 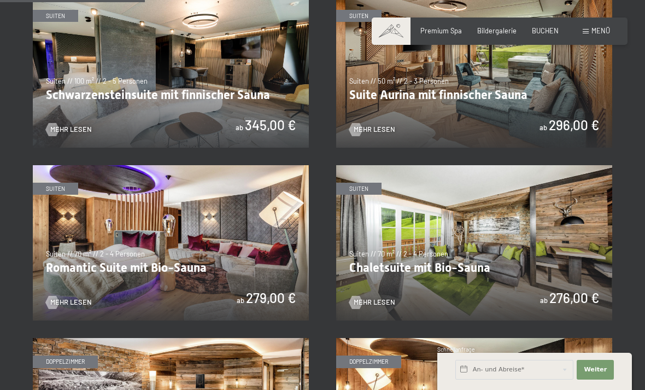 I want to click on span: Weiter, so click(x=596, y=370).